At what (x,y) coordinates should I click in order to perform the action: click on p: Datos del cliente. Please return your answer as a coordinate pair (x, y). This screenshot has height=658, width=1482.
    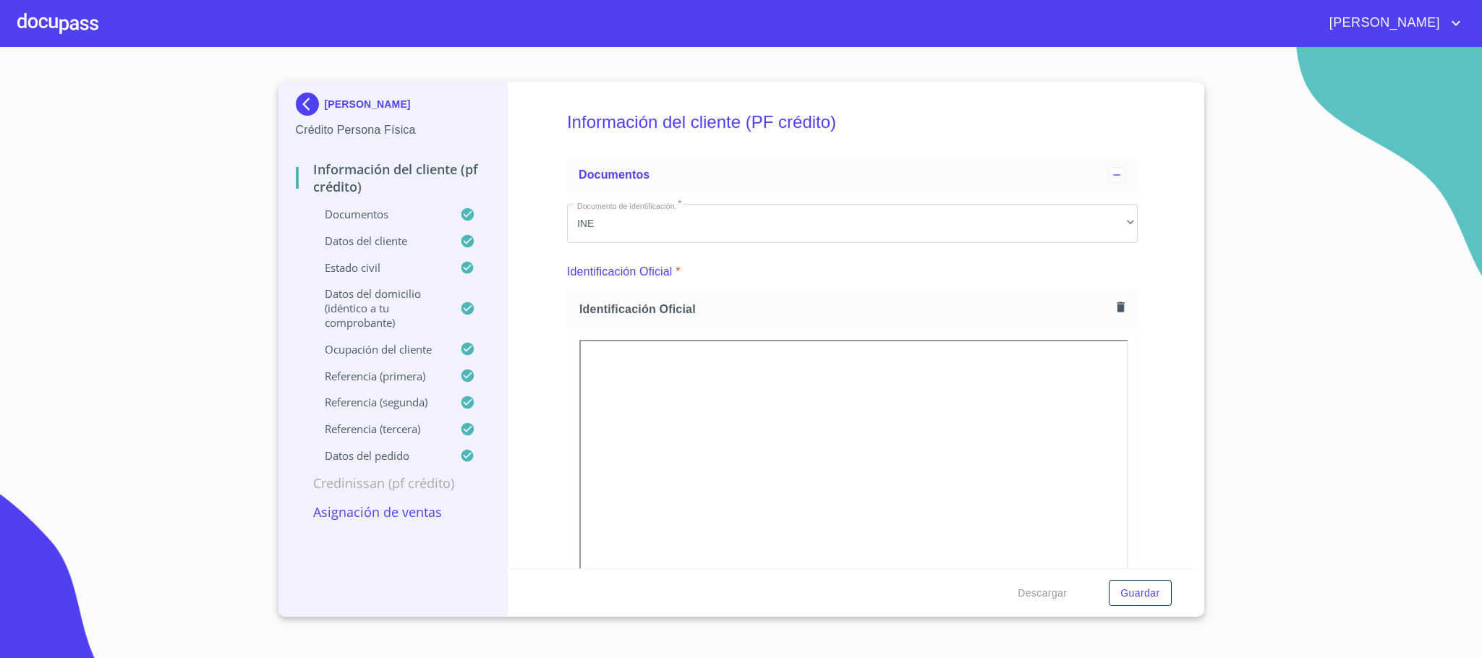
    Looking at the image, I should click on (378, 241).